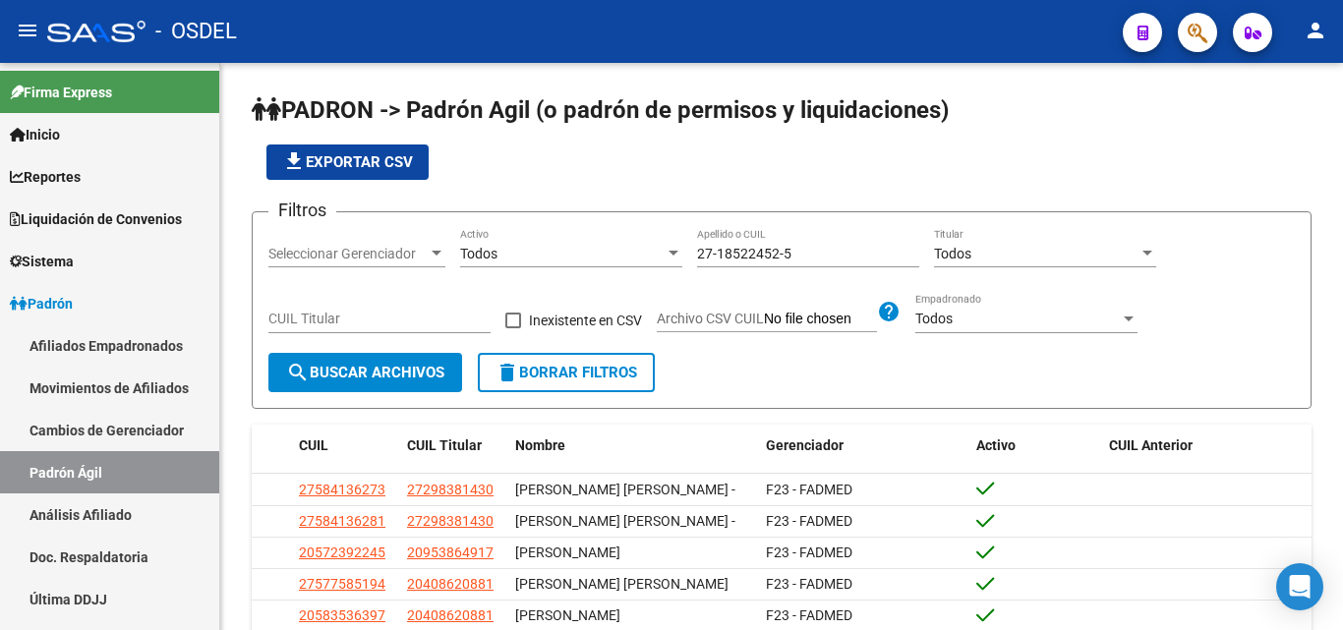  I want to click on span: Exportar CSV, so click(347, 162).